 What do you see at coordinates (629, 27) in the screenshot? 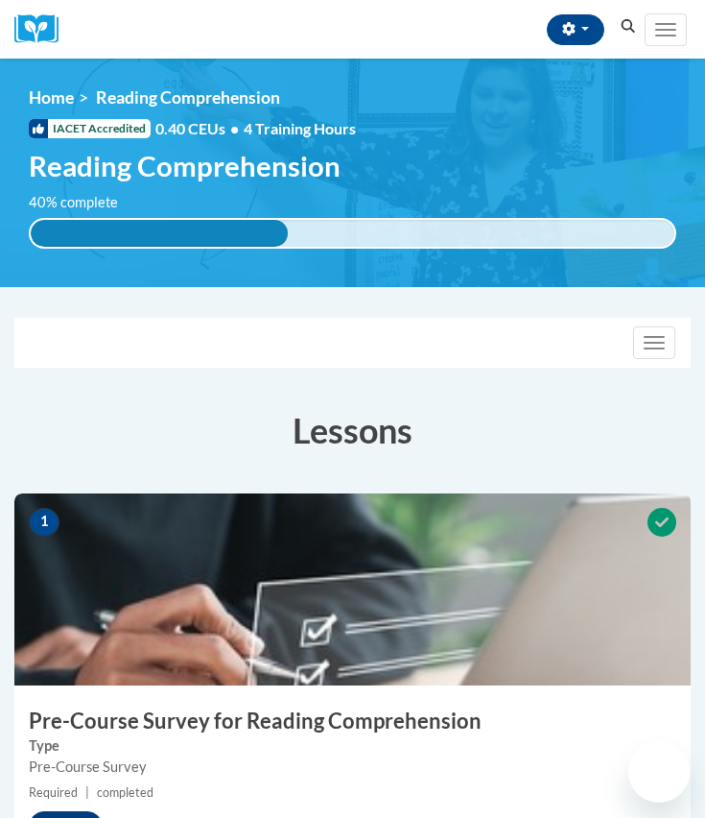
I see `button: Search` at bounding box center [629, 27].